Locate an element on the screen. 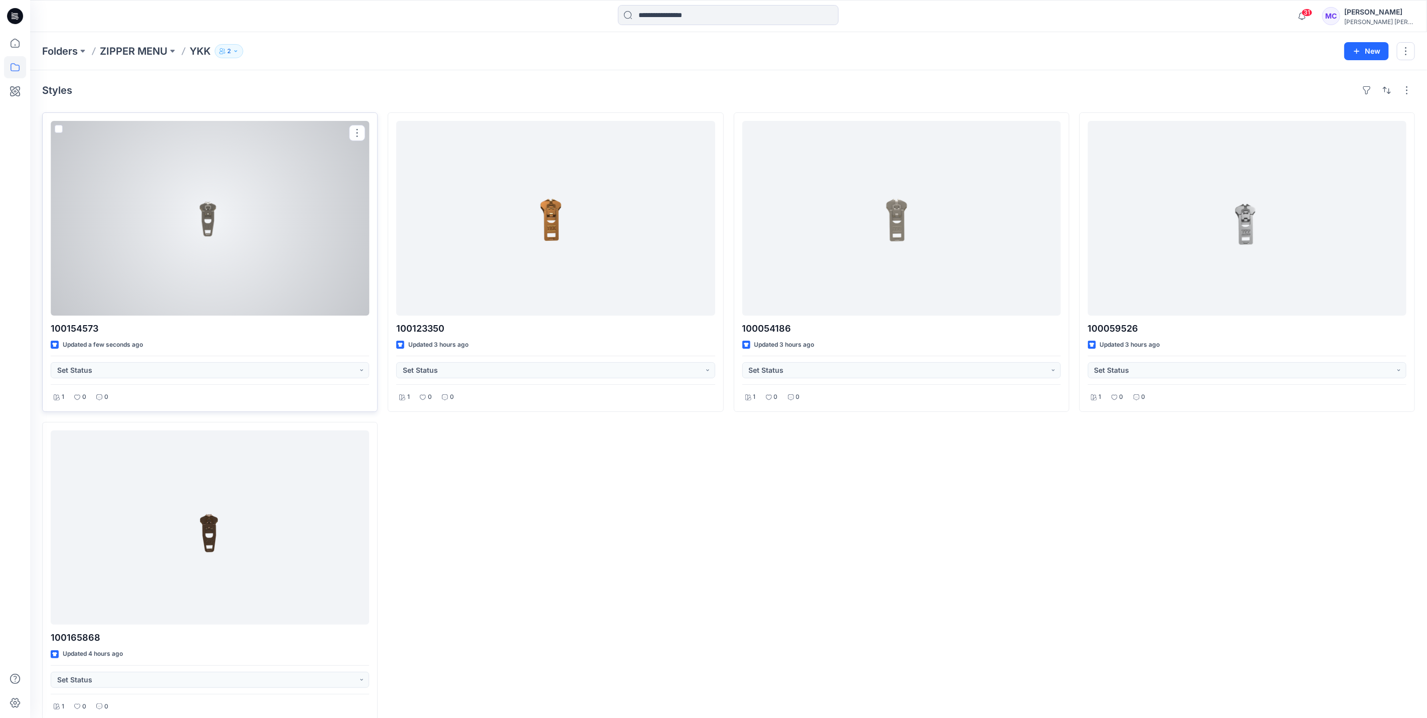 The width and height of the screenshot is (1427, 718). div: MC is located at coordinates (1331, 16).